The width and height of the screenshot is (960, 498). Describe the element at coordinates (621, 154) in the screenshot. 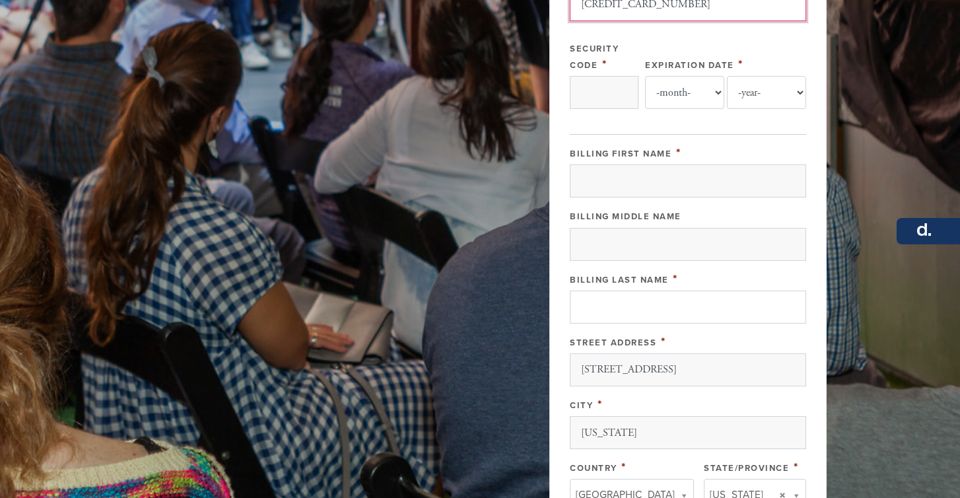

I see `label: Billing First Name` at that location.